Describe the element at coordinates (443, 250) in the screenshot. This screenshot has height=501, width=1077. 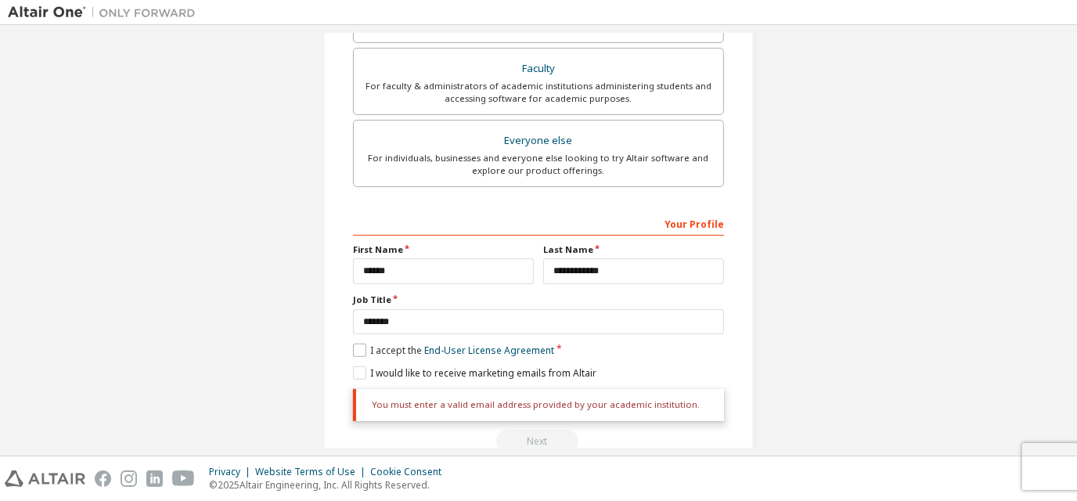
I see `label: First Name` at that location.